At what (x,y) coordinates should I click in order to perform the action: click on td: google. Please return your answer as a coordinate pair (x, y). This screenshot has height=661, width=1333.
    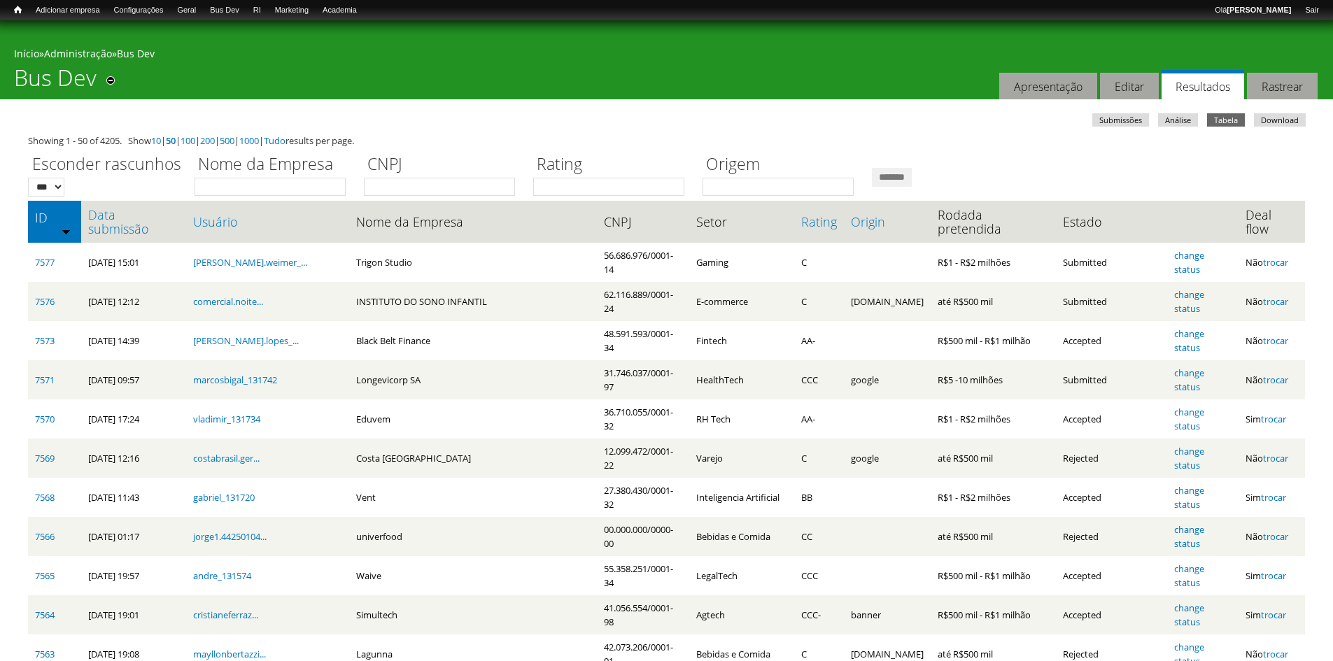
    Looking at the image, I should click on (887, 380).